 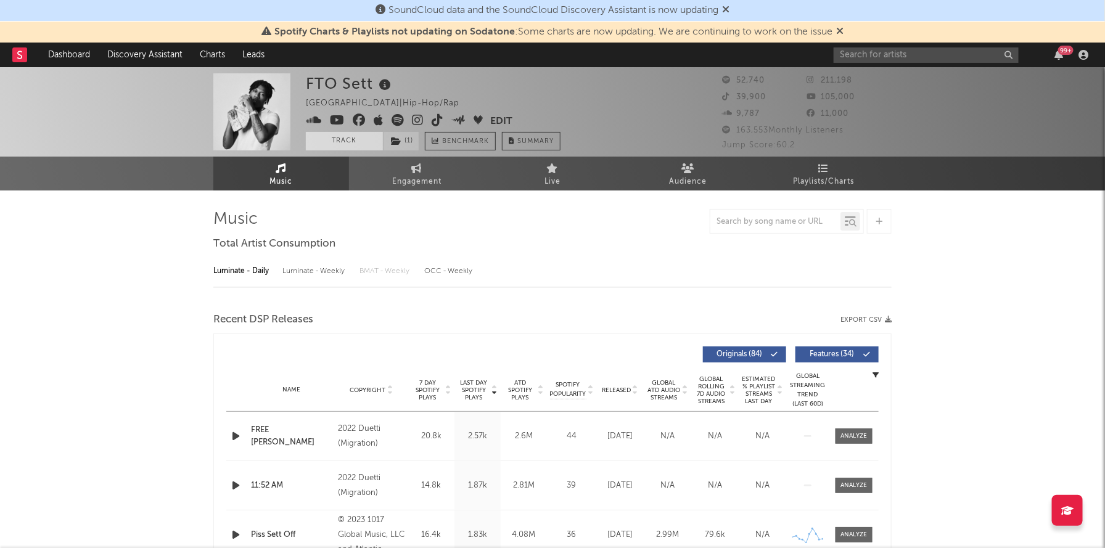 I want to click on div: 2.57k, so click(x=477, y=437).